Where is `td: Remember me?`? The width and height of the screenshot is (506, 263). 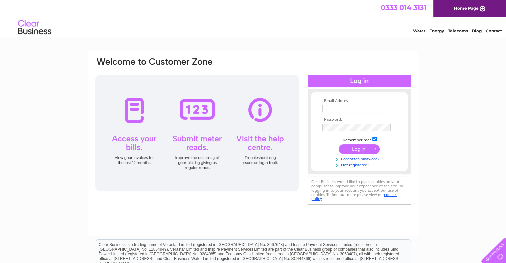
td: Remember me? is located at coordinates (359, 139).